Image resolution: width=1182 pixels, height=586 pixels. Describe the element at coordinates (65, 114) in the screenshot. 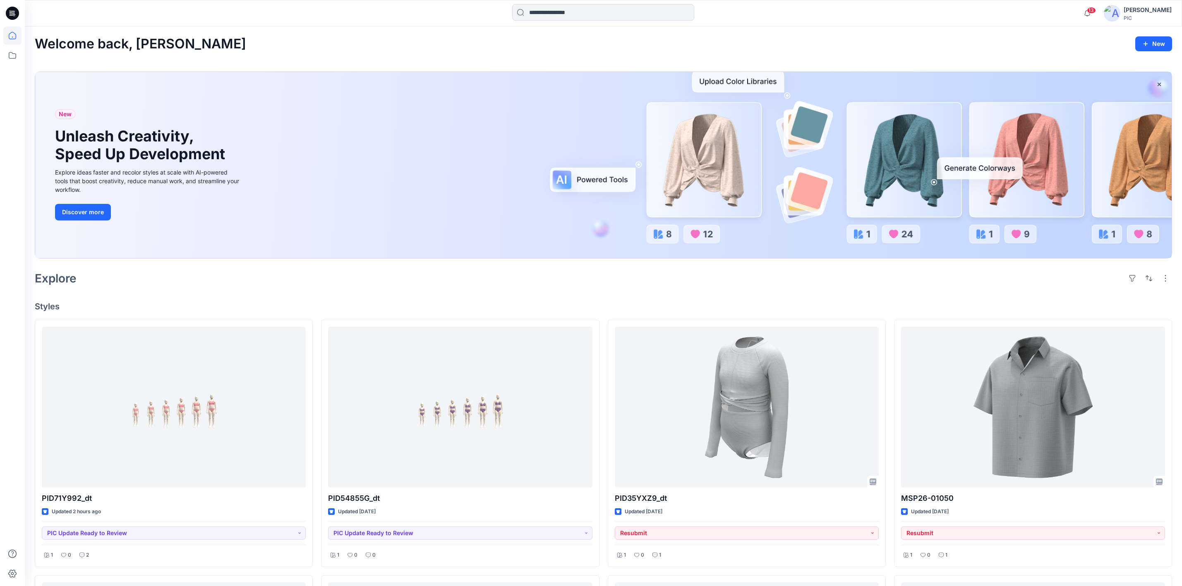

I see `span: New` at that location.